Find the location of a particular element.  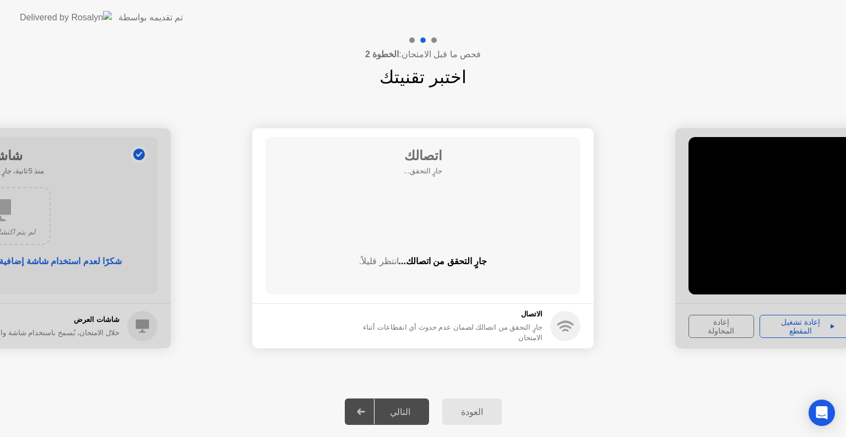

button: العودة is located at coordinates (472, 412).